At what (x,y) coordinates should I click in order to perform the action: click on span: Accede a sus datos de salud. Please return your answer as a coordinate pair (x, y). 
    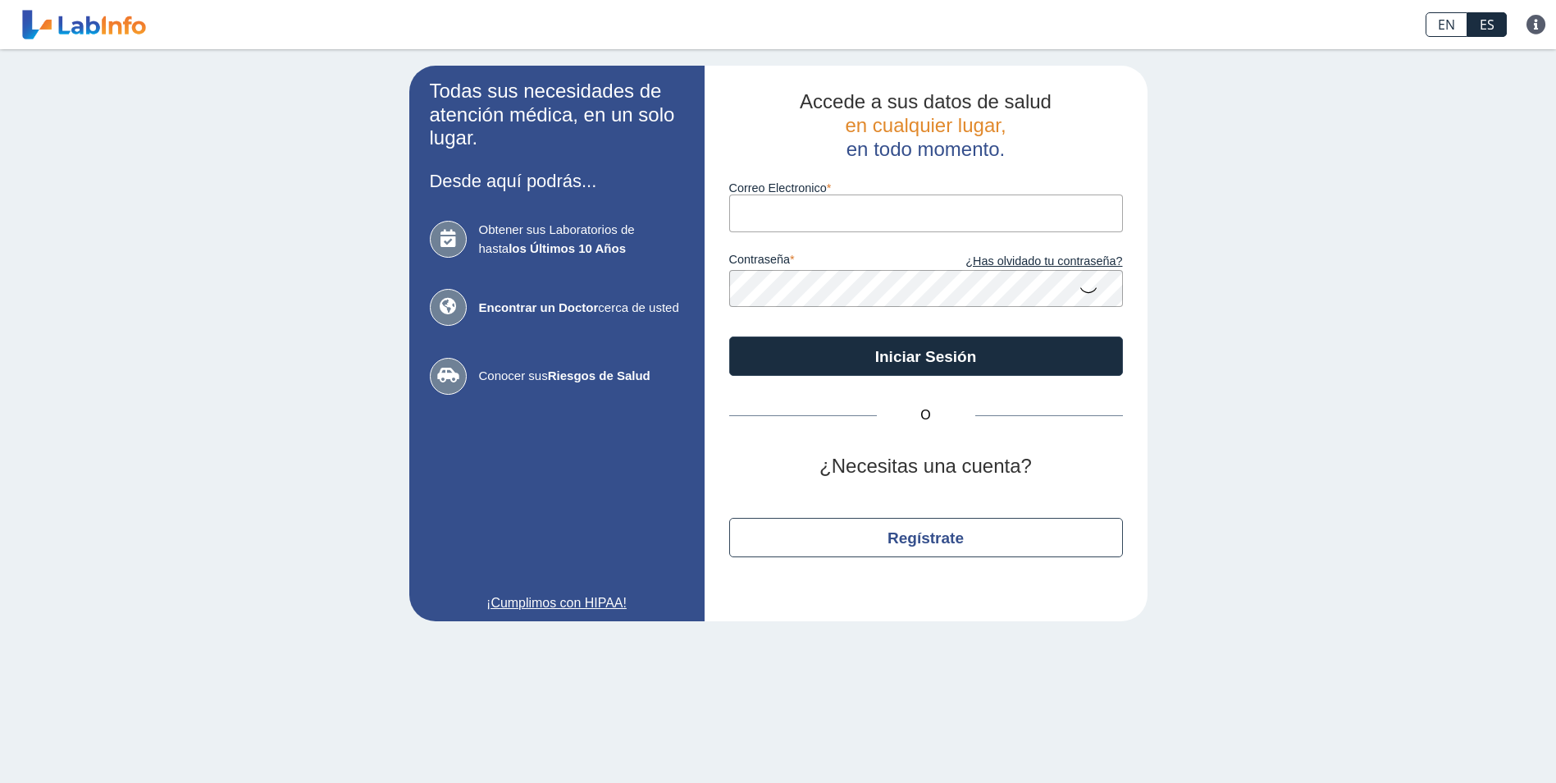
    Looking at the image, I should click on (925, 101).